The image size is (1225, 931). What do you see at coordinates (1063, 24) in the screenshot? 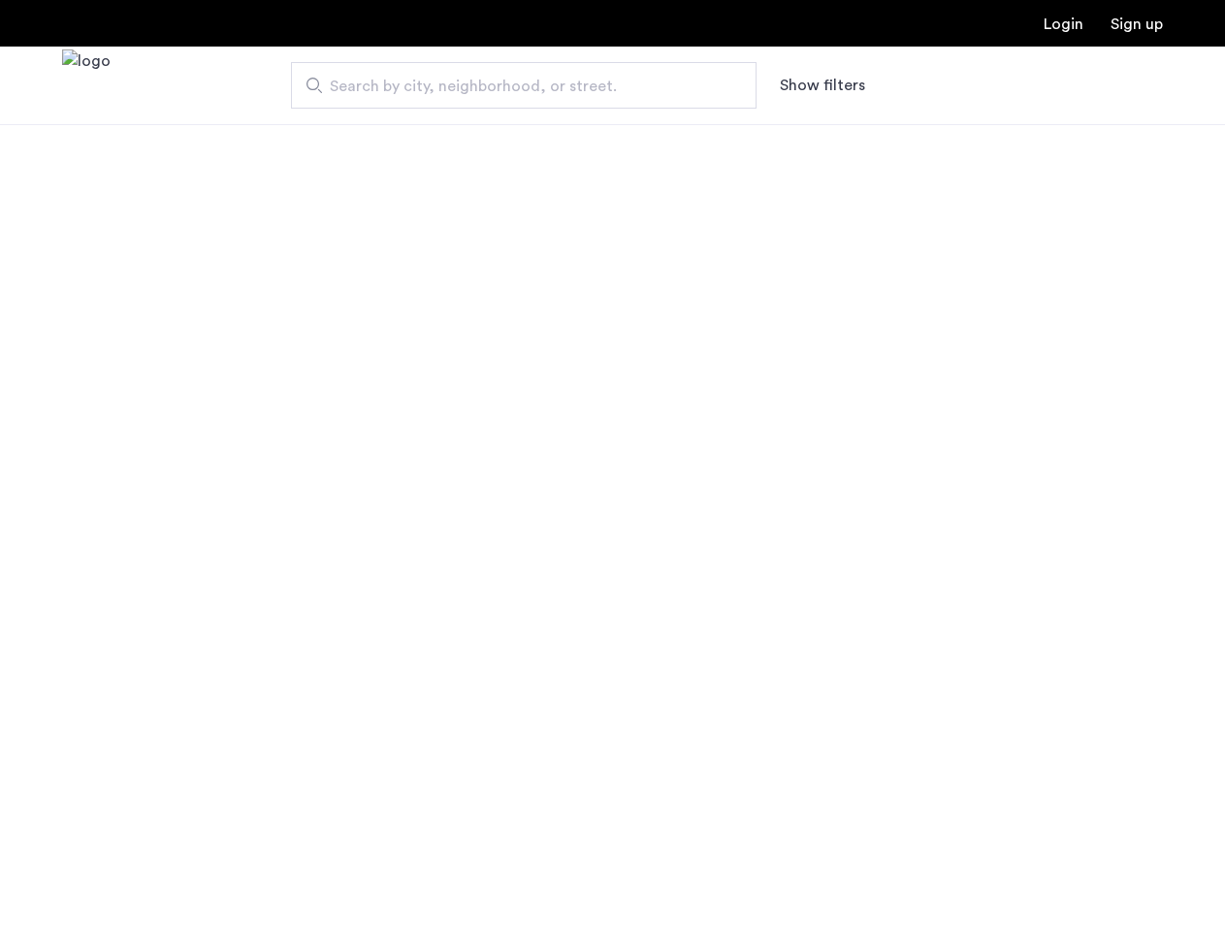
I see `a: Login` at bounding box center [1063, 24].